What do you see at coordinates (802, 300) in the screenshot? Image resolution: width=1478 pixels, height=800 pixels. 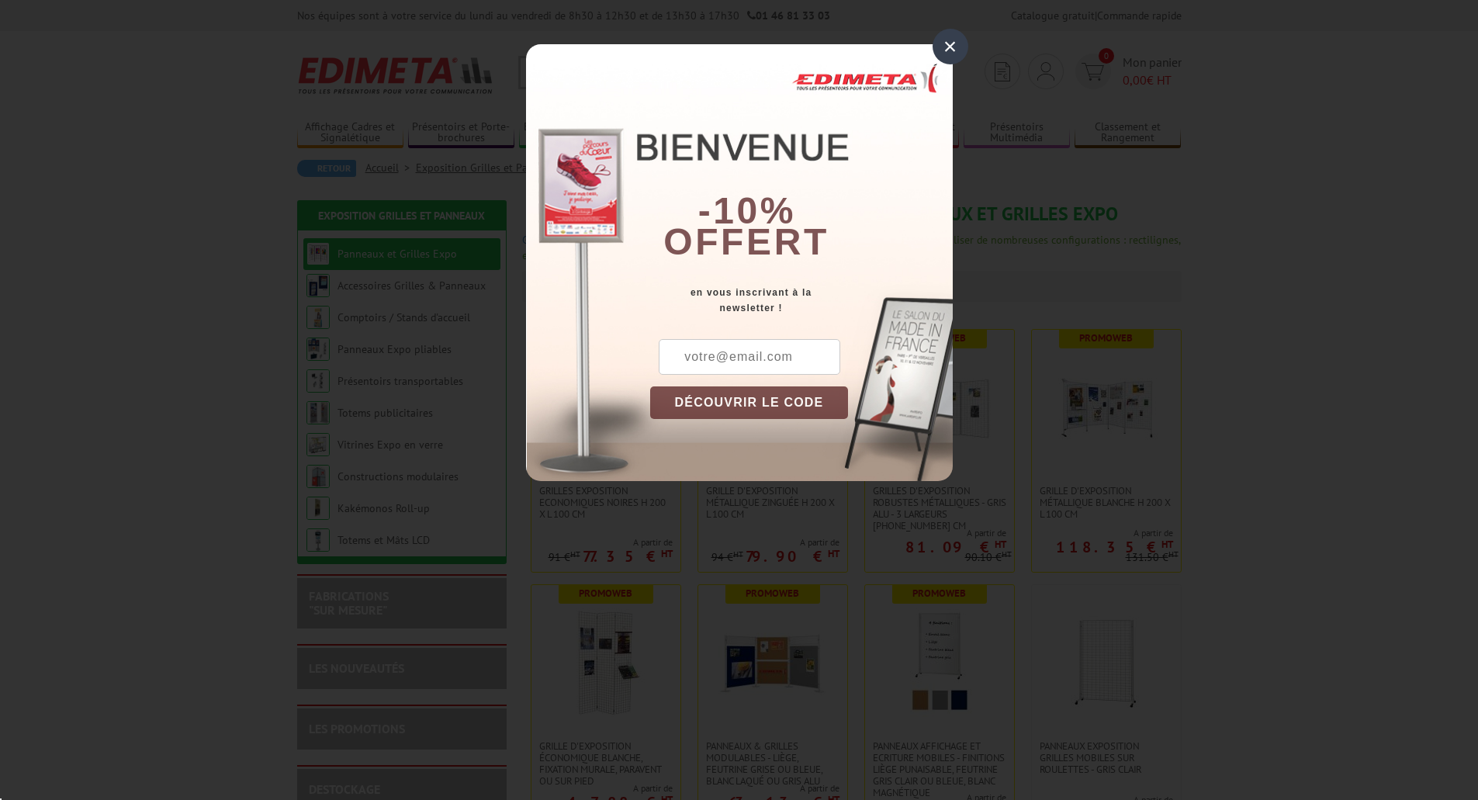 I see `div: en vous inscrivant à la newsletter !` at bounding box center [802, 300].